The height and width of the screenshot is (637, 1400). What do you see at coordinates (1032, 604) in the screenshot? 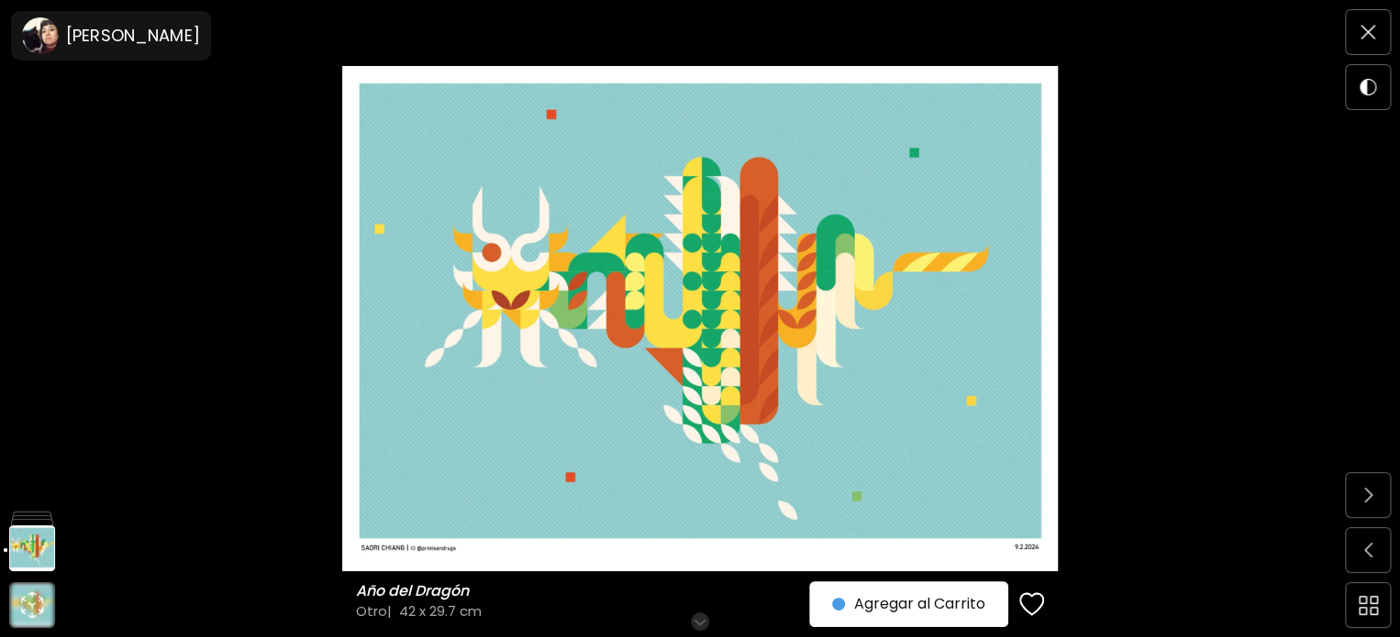
I see `img: favorites` at bounding box center [1032, 604].